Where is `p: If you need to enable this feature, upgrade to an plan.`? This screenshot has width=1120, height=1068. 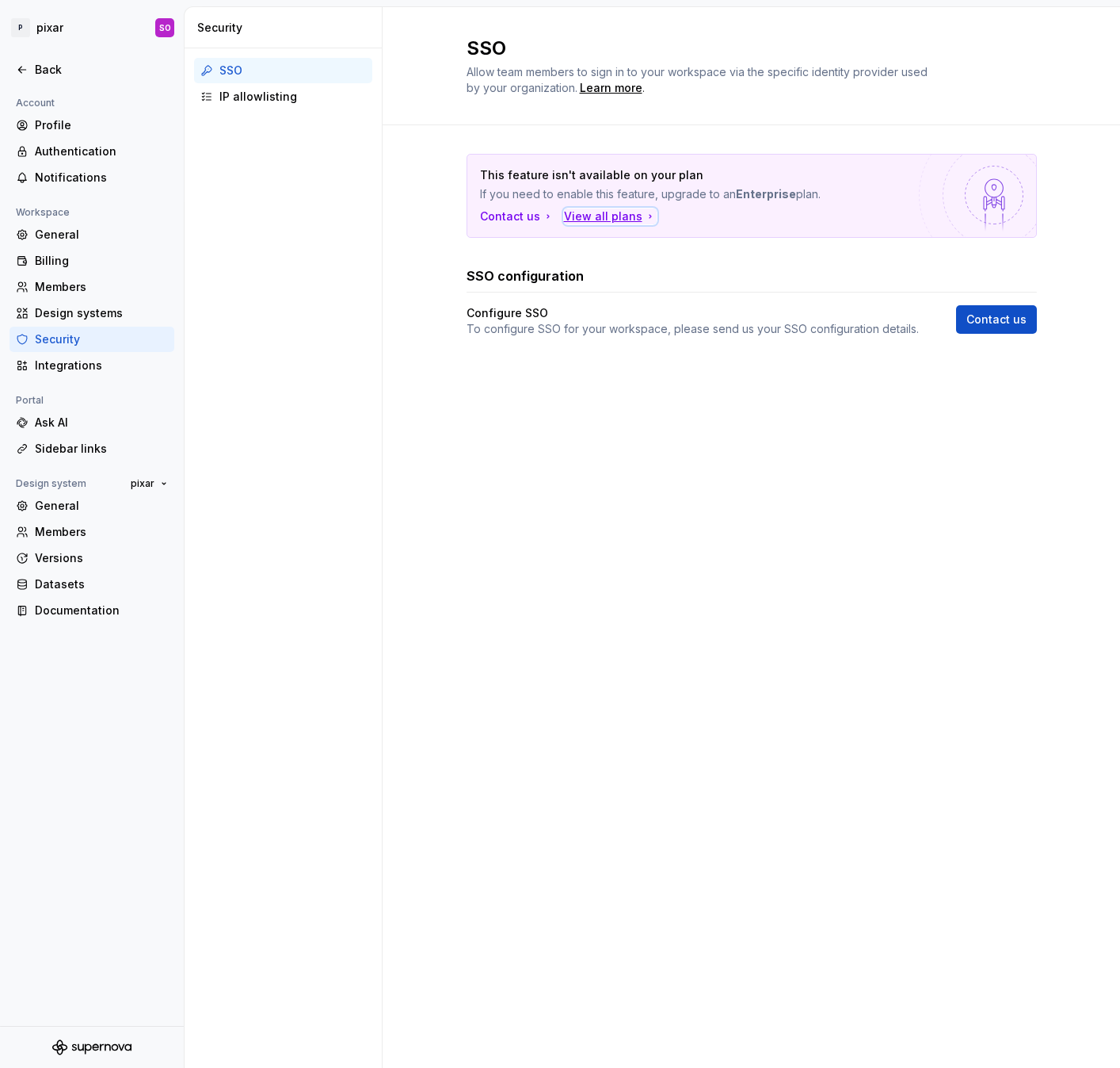
p: If you need to enable this feature, upgrade to an plan. is located at coordinates (697, 194).